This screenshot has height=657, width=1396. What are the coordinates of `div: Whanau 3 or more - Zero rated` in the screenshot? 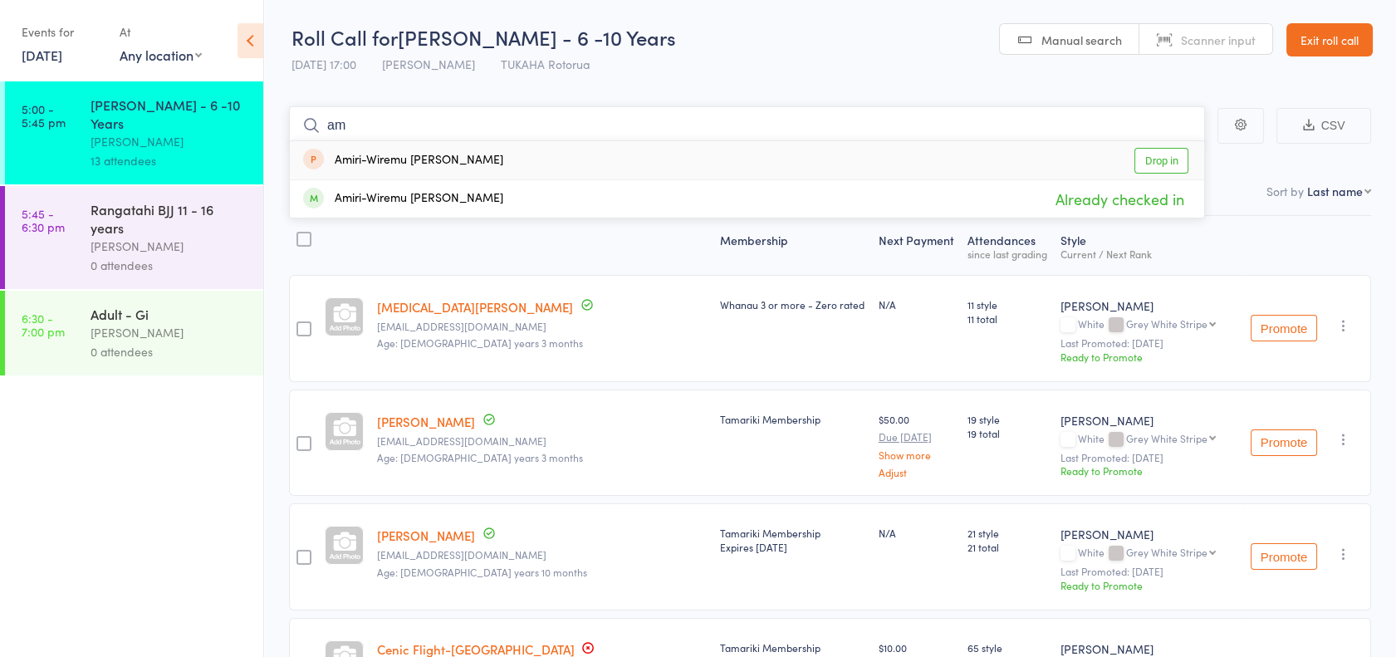 It's located at (792, 304).